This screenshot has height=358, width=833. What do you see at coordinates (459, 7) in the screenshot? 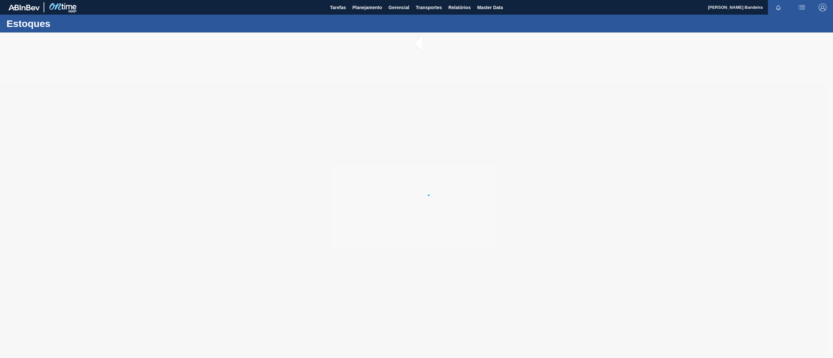
I see `span: Relatórios` at bounding box center [459, 7].